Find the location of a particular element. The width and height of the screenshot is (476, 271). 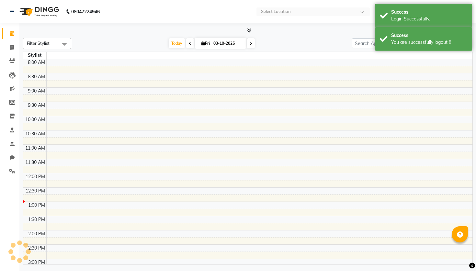

div: 8:30 AM is located at coordinates (36, 76).